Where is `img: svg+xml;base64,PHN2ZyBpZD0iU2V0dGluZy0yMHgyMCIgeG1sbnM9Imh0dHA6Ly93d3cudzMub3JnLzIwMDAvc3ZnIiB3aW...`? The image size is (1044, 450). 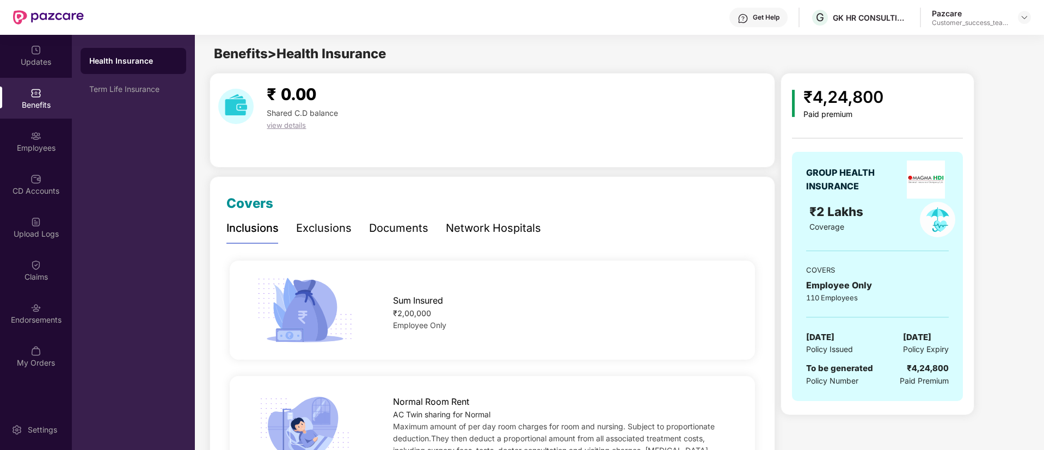 img: svg+xml;base64,PHN2ZyBpZD0iU2V0dGluZy0yMHgyMCIgeG1sbnM9Imh0dHA6Ly93d3cudzMub3JnLzIwMDAvc3ZnIiB3aW... is located at coordinates (17, 430).